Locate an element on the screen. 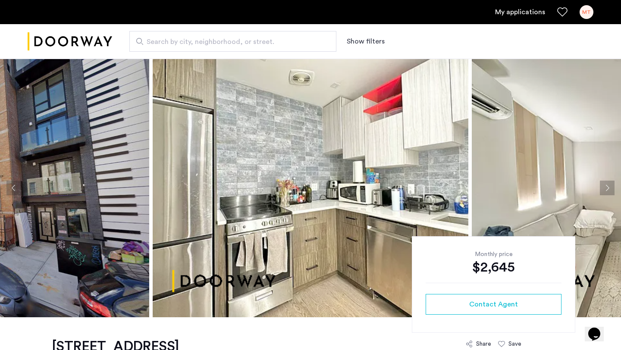 This screenshot has width=621, height=350. button: Previous apartment is located at coordinates (14, 188).